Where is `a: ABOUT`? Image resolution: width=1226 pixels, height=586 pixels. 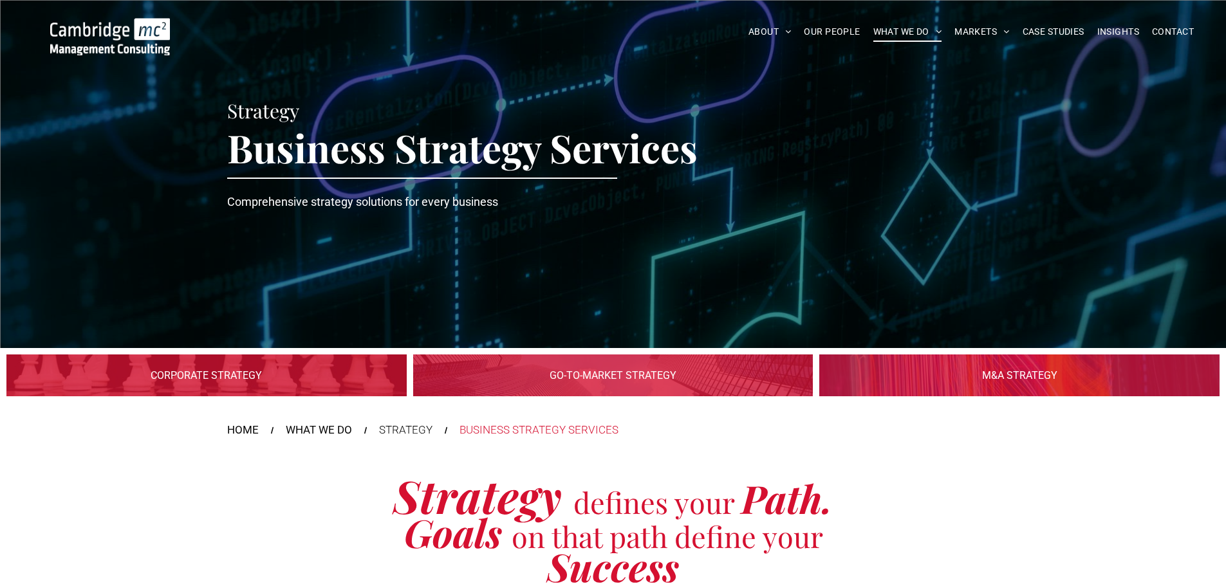 a: ABOUT is located at coordinates (770, 32).